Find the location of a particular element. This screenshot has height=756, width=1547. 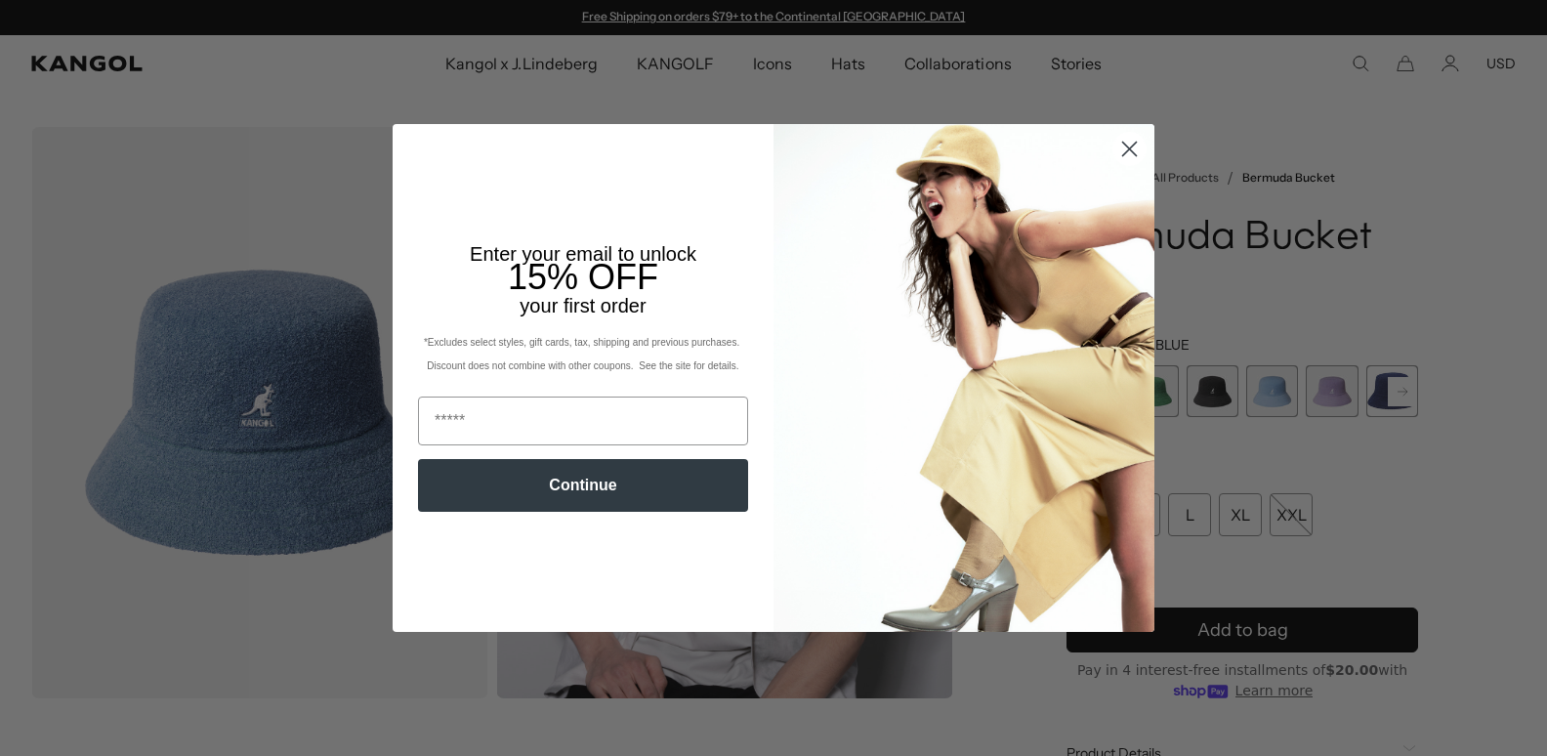

span: your first order is located at coordinates (582, 306).